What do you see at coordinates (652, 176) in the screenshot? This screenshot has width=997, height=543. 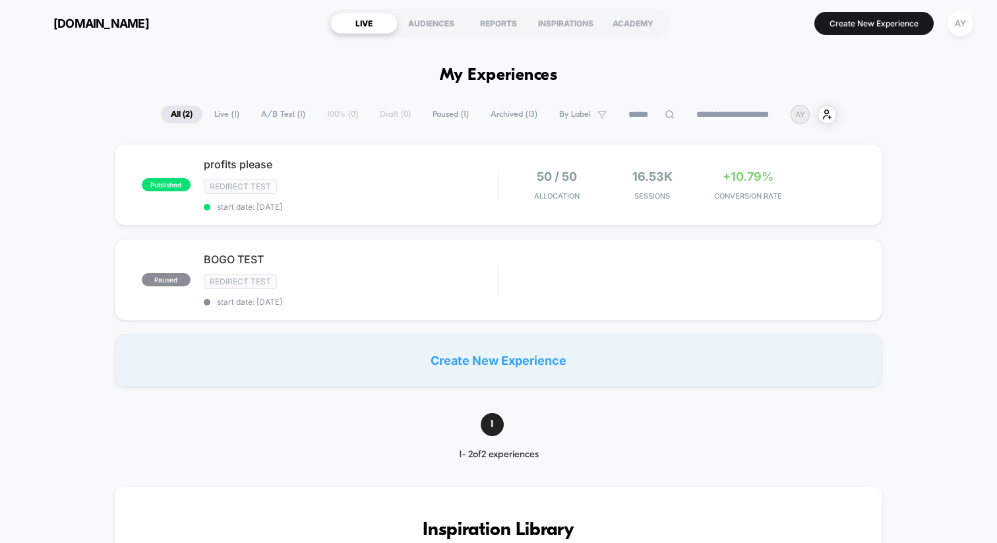 I see `span: 16.53k` at bounding box center [652, 176].